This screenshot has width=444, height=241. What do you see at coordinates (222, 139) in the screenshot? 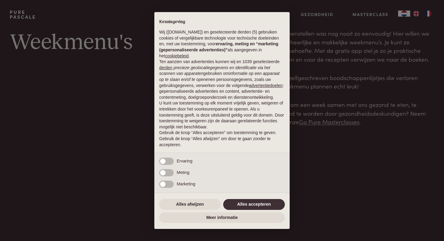
I see `p: Gebruik de knop “Alles accepteren” om toestemming te geven. Gebruik de knop “Alles afwijzen” om d...` at bounding box center [222, 139].